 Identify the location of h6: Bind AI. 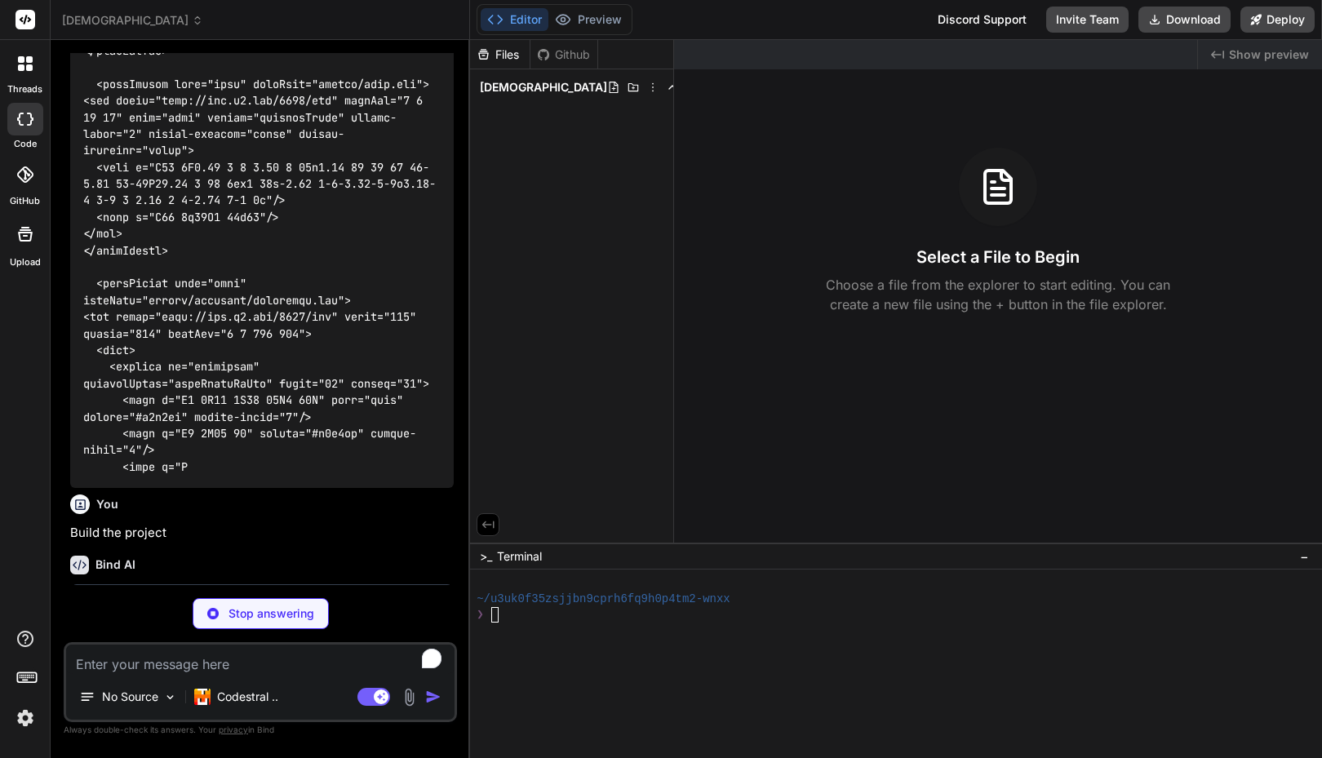
(115, 565).